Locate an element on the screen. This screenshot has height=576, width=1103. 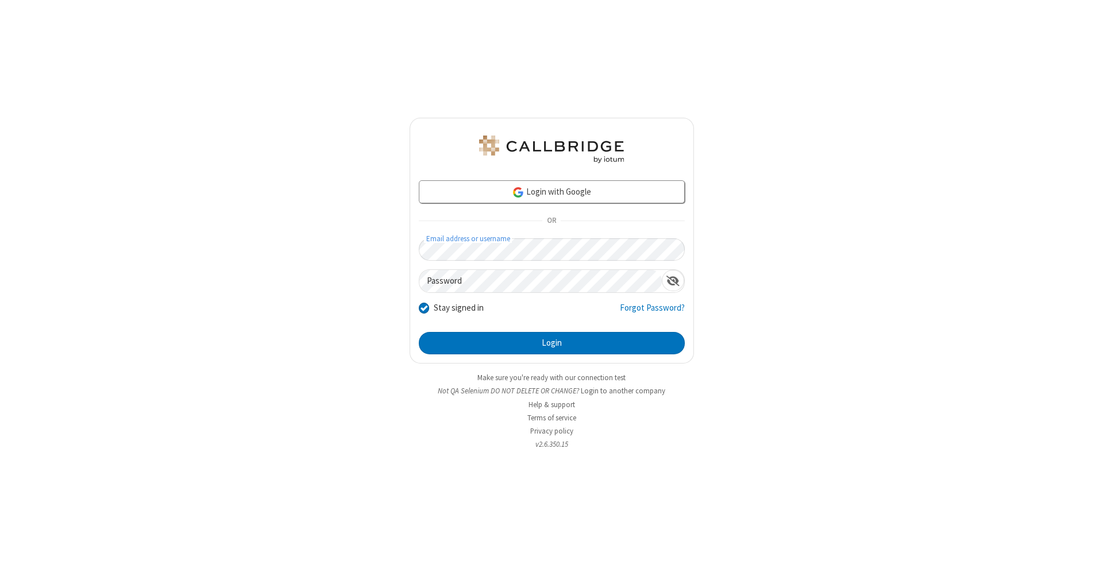
a: Make sure you're ready with our connection test is located at coordinates (552, 378).